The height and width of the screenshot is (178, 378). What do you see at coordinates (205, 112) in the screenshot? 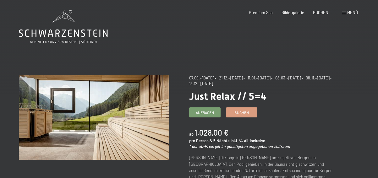
I see `a: Anfragen` at bounding box center [205, 112].